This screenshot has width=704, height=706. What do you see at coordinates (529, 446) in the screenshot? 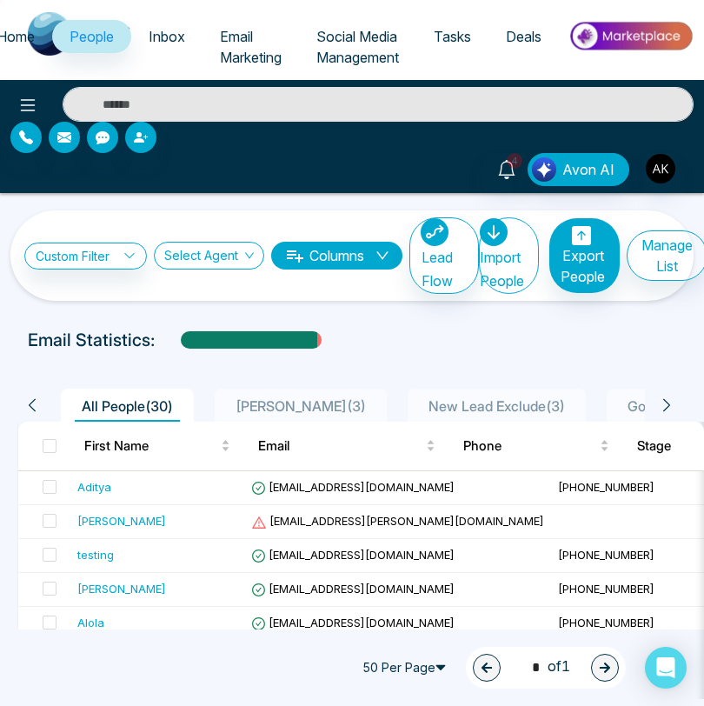
I see `span: Phone` at bounding box center [529, 446].